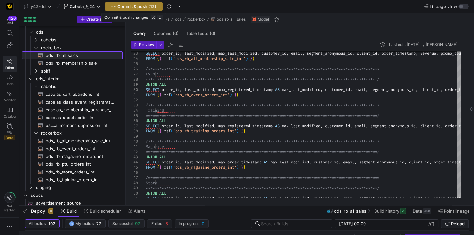  Describe the element at coordinates (431, 126) in the screenshot. I see `span: client_id` at that location.